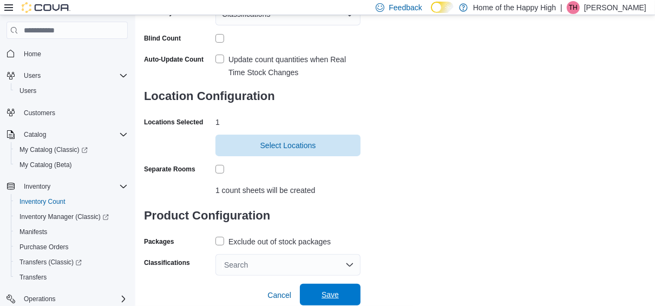 The image size is (655, 306). Describe the element at coordinates (288, 120) in the screenshot. I see `div: 1` at that location.